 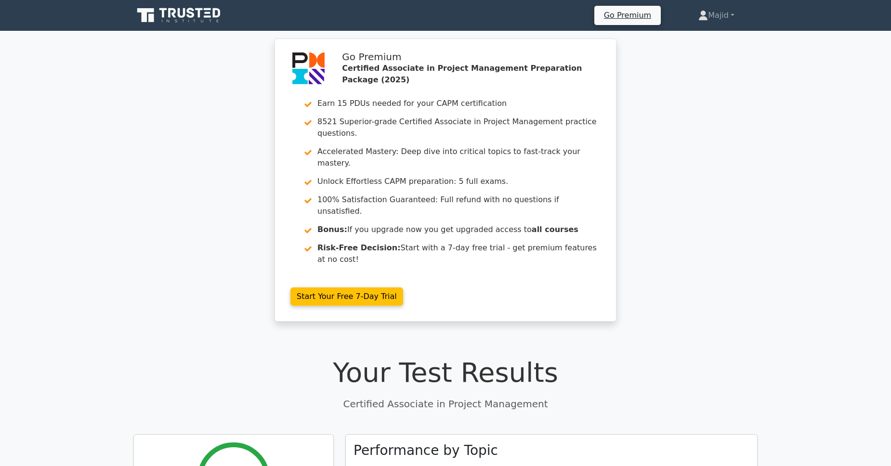 What do you see at coordinates (446, 372) in the screenshot?
I see `h1: Your Test Results` at bounding box center [446, 372].